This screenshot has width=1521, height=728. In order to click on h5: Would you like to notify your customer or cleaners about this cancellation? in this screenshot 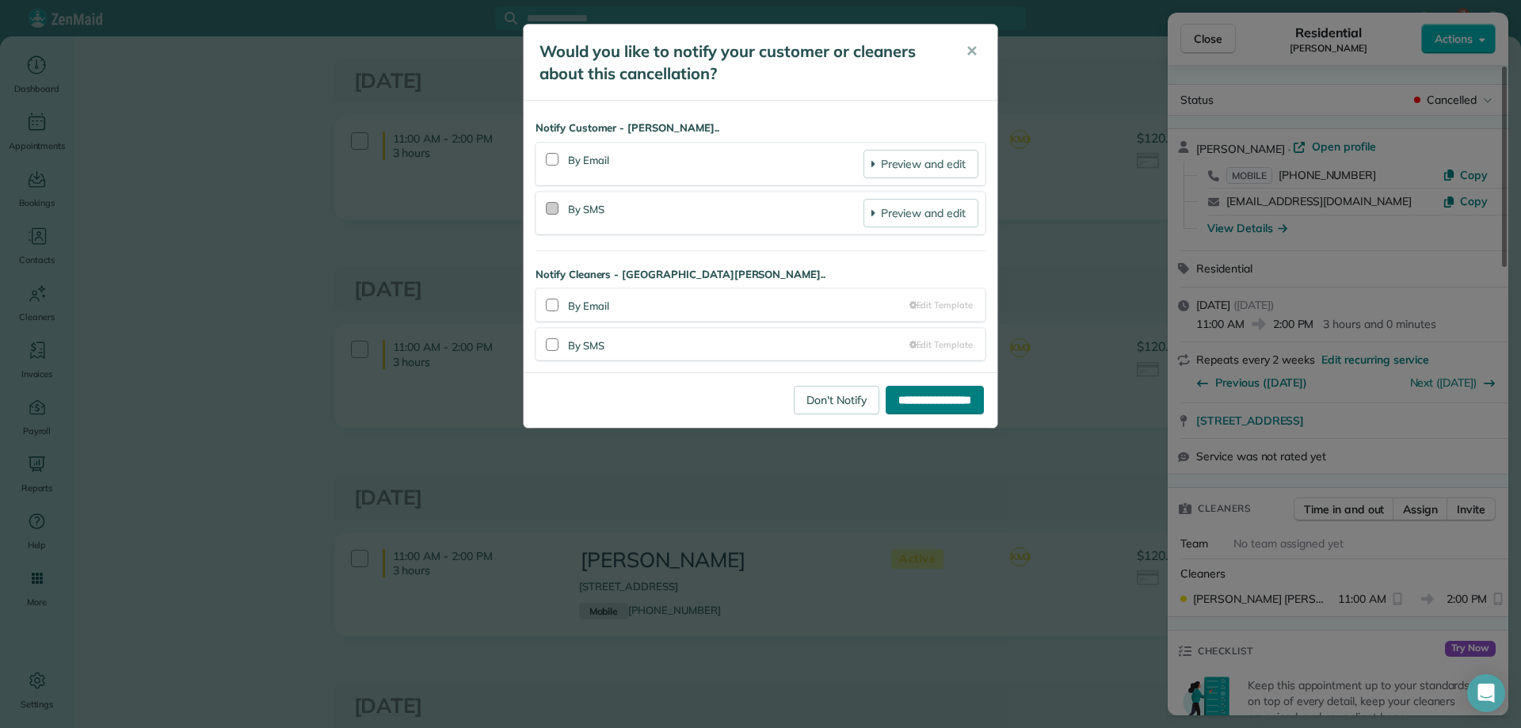, I will do `click(742, 63)`.